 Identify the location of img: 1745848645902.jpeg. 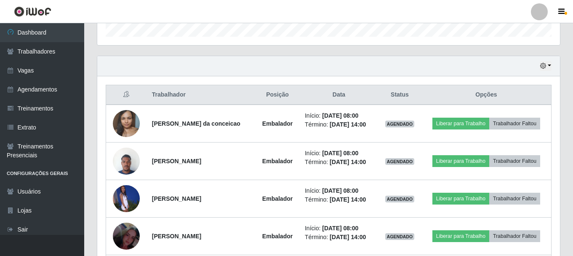
(126, 198).